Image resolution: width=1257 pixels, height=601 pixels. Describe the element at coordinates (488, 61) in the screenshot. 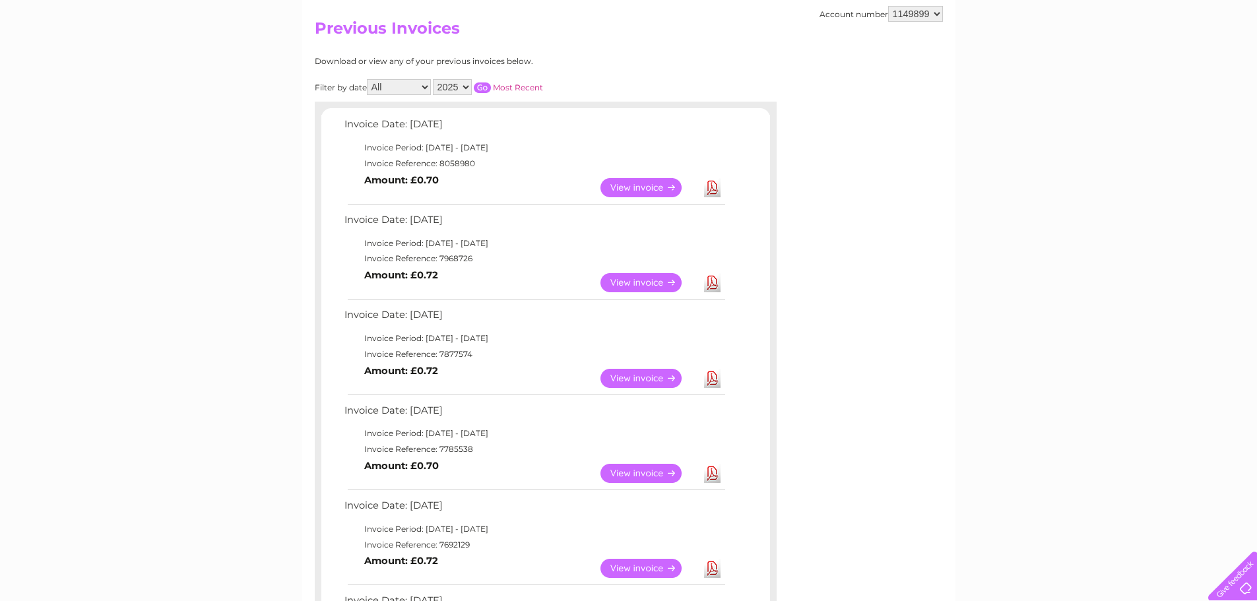

I see `div: Download or view any of your previous invoices below.` at that location.